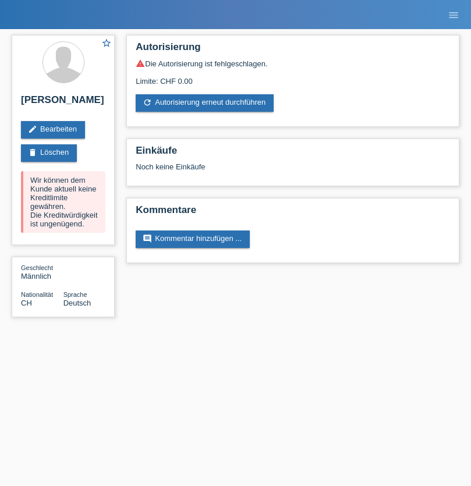 The height and width of the screenshot is (486, 471). I want to click on div: Wir können dem Kunde aktuell keine Kreditlimite gewähren. Die Kreditwürdigkeit ist ungenügend., so click(63, 202).